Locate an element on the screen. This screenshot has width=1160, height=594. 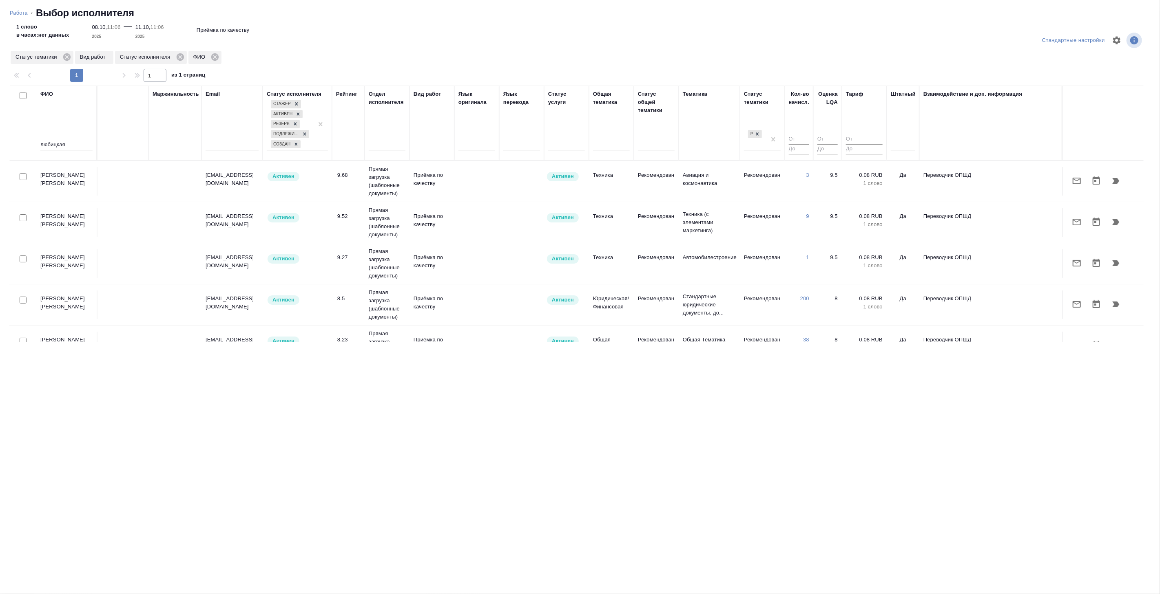
span: Настроить таблицу is located at coordinates (1116, 40).